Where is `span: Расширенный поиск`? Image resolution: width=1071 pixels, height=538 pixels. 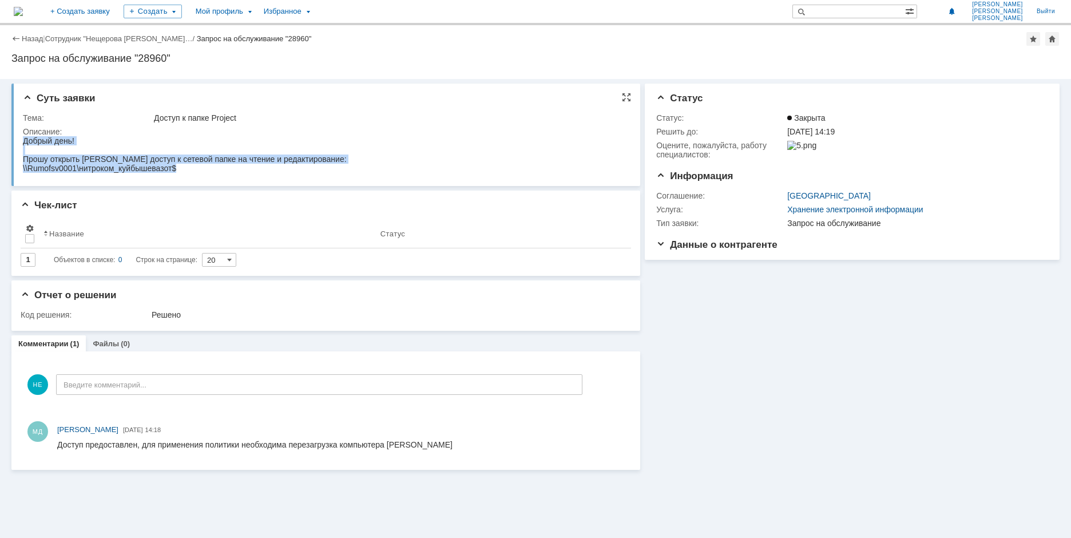
span: Расширенный поиск is located at coordinates (911, 10).